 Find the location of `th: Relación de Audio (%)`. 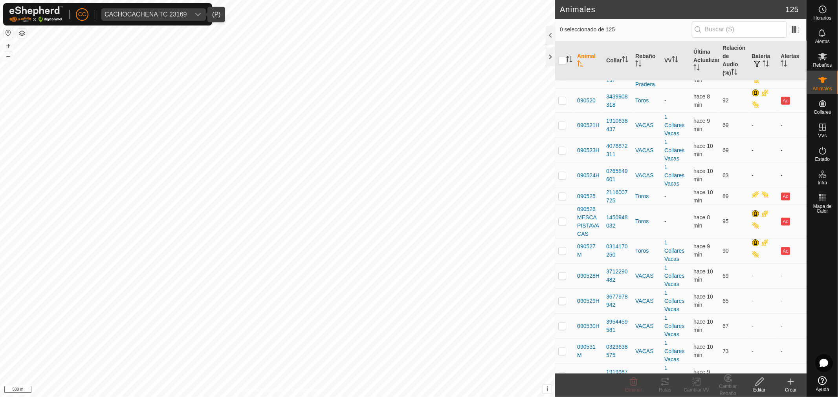

th: Relación de Audio (%) is located at coordinates (734, 61).